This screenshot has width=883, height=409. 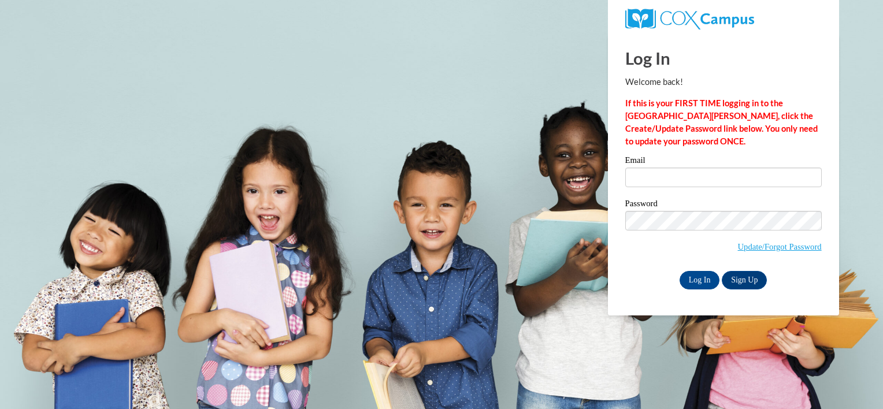 What do you see at coordinates (689, 19) in the screenshot?
I see `img: COX Campus` at bounding box center [689, 19].